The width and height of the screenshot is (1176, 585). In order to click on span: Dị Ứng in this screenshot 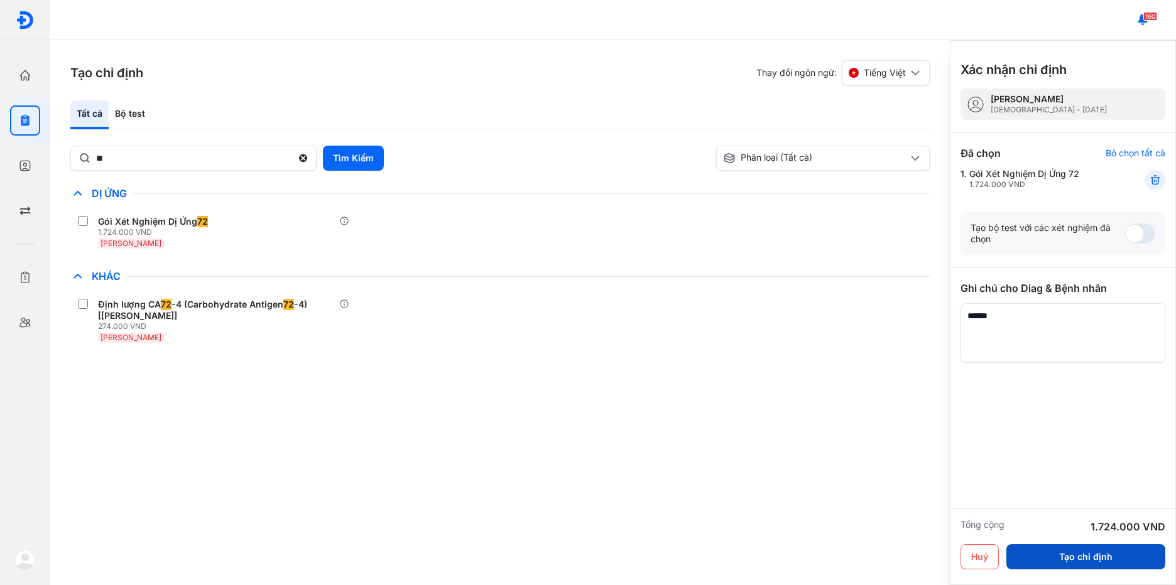, I will do `click(109, 193)`.